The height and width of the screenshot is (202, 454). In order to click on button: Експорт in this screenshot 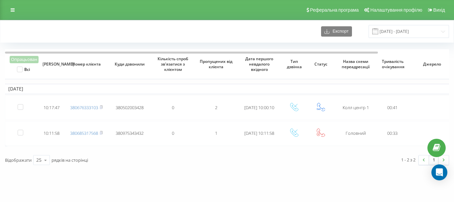, I will do `click(336, 31)`.